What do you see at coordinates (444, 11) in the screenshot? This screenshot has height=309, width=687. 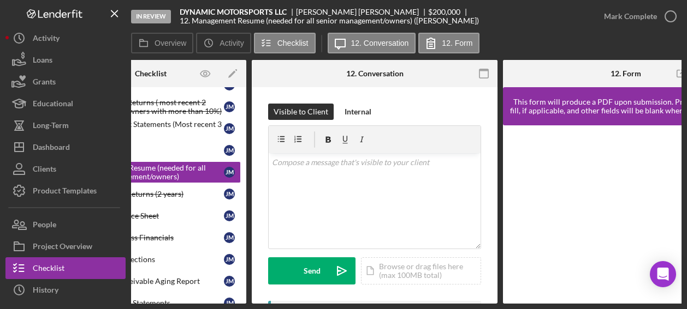 I see `span: $200,000` at bounding box center [444, 11].